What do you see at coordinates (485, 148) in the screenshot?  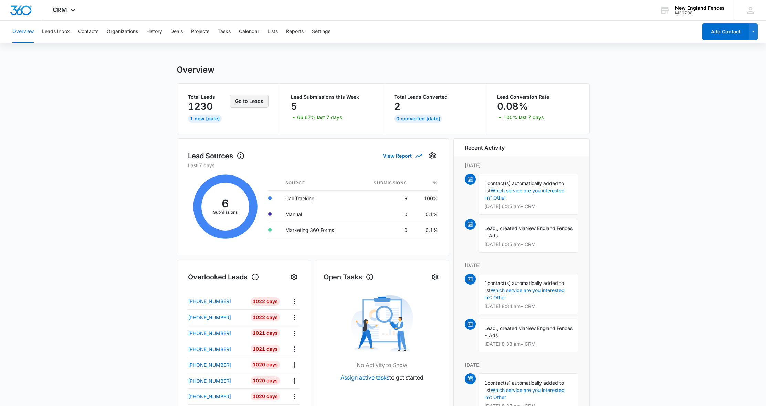 I see `h6: Recent Activity` at bounding box center [485, 148].